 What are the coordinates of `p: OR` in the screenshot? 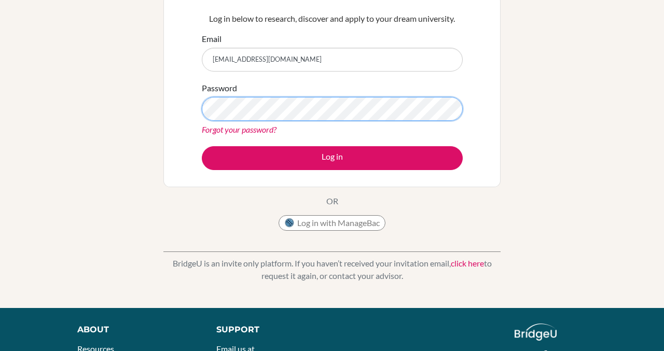 It's located at (332, 201).